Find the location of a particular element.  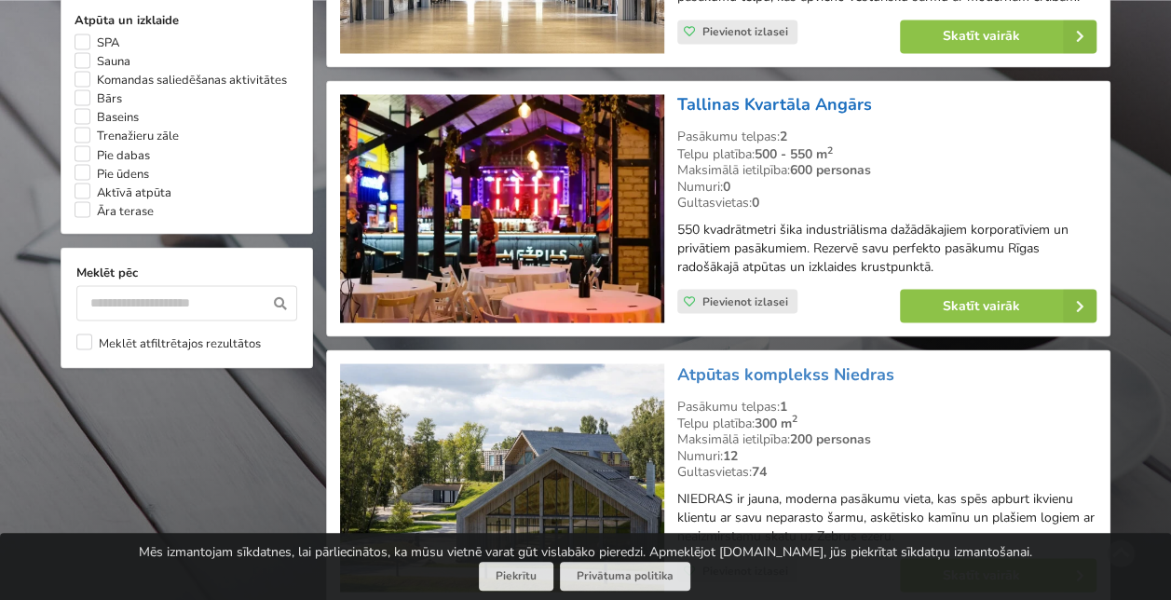

label: Pie dabas is located at coordinates (112, 155).